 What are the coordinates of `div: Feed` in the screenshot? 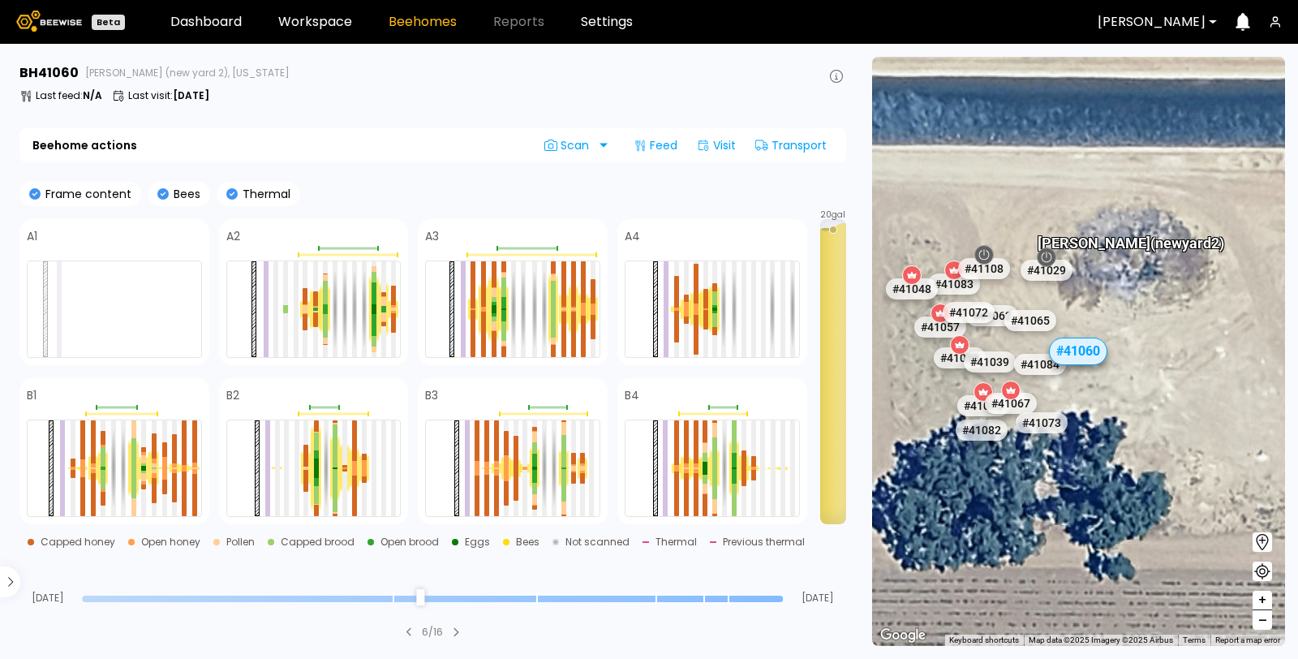 It's located at (655, 145).